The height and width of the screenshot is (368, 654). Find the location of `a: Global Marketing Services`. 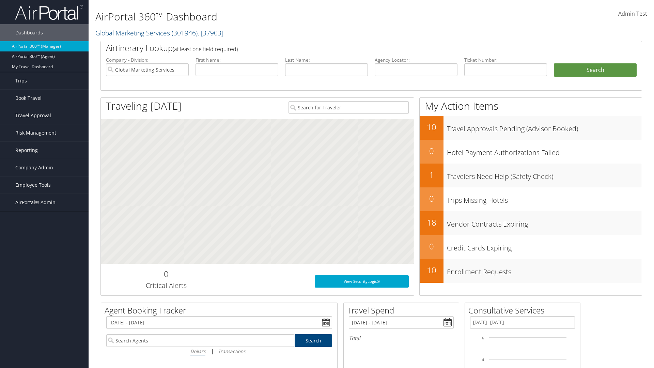

a: Global Marketing Services is located at coordinates (159, 33).